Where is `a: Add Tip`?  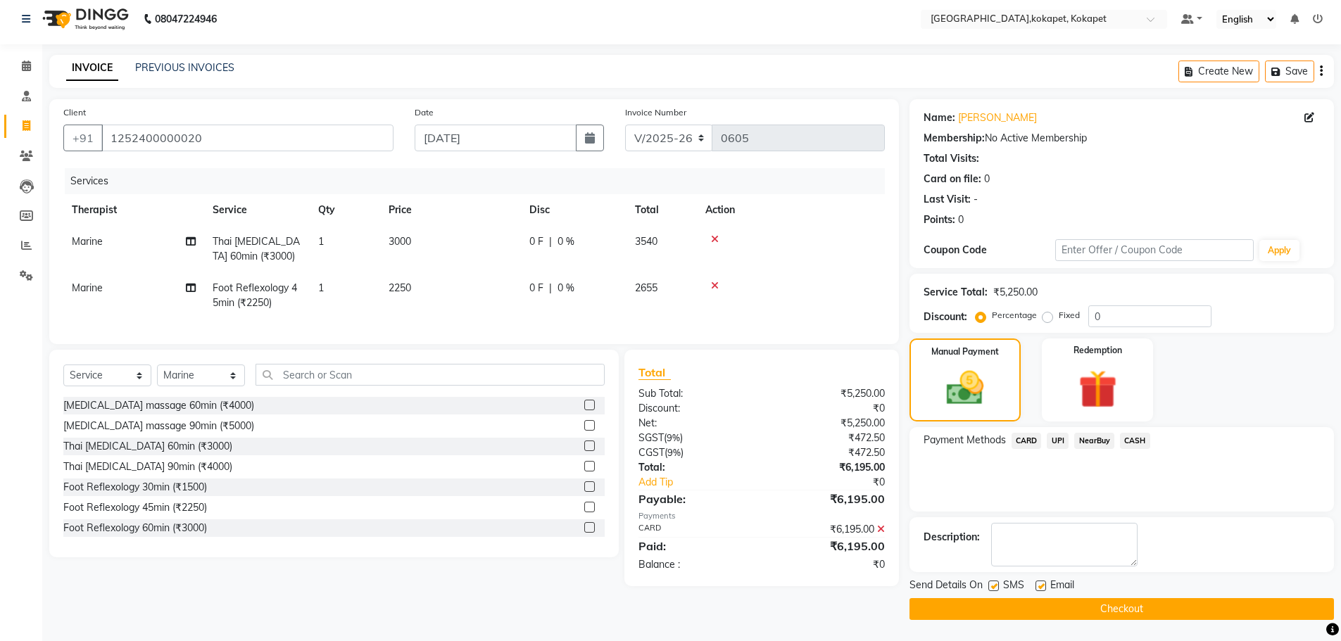
a: Add Tip is located at coordinates (705, 482).